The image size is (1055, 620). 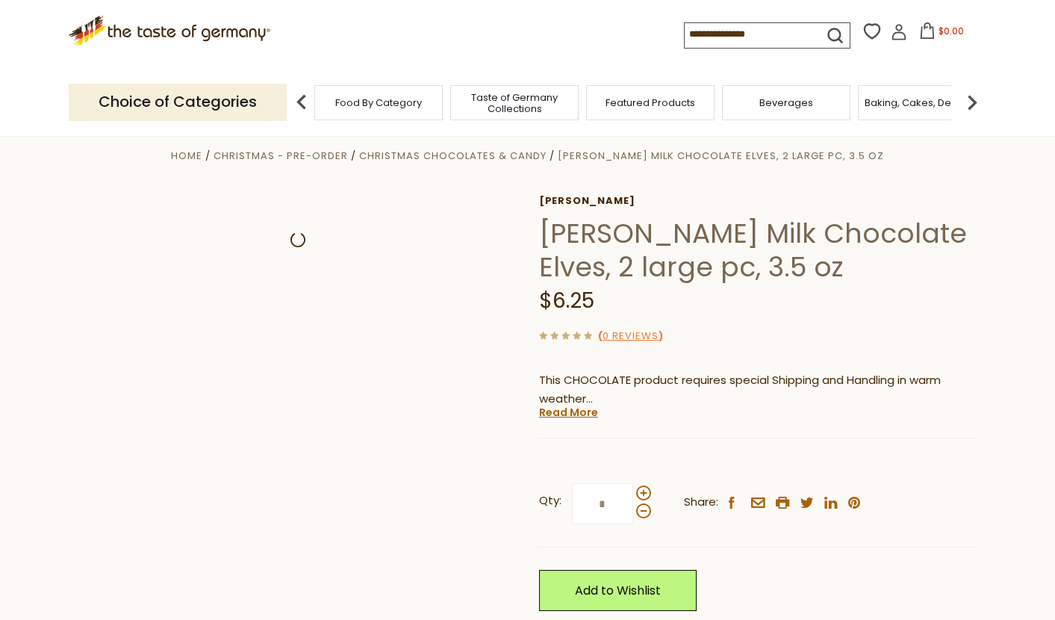 I want to click on p: This CHOCOLATE product requires special Shipping and Handling in warm weather, so click(x=757, y=390).